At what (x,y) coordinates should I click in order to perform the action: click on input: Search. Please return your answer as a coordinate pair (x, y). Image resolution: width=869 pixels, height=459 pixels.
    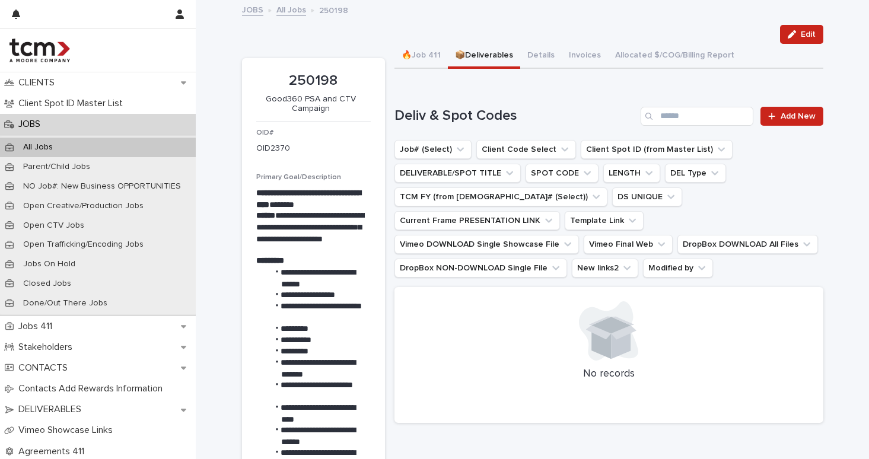
    Looking at the image, I should click on (697, 116).